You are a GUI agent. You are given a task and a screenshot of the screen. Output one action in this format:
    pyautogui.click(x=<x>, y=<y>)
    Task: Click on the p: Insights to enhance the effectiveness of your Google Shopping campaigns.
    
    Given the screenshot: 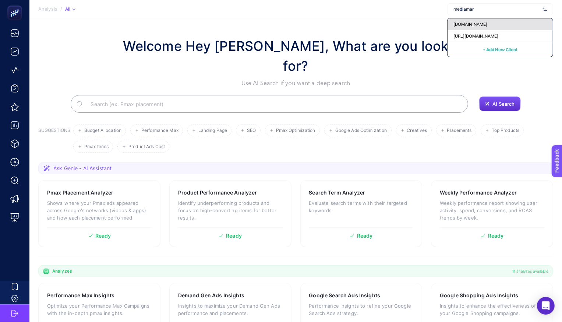 What is the action you would take?
    pyautogui.click(x=492, y=309)
    